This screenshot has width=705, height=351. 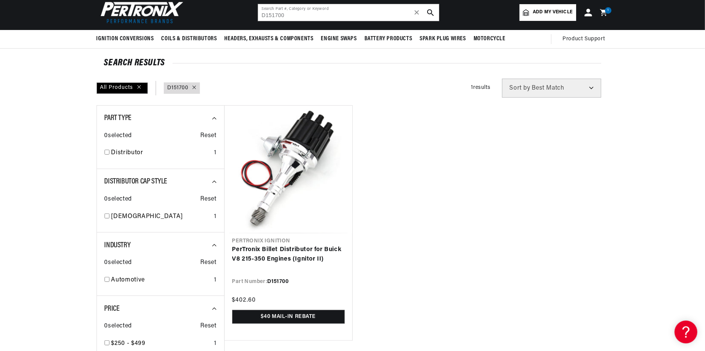 What do you see at coordinates (520, 88) in the screenshot?
I see `span: Sort by` at bounding box center [520, 88].